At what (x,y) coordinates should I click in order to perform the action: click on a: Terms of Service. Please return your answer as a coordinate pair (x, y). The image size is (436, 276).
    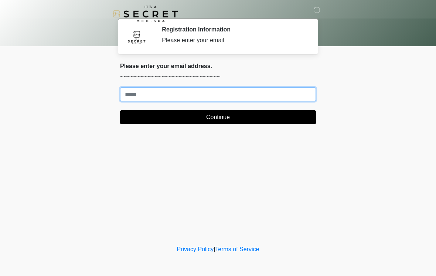
    Looking at the image, I should click on (237, 249).